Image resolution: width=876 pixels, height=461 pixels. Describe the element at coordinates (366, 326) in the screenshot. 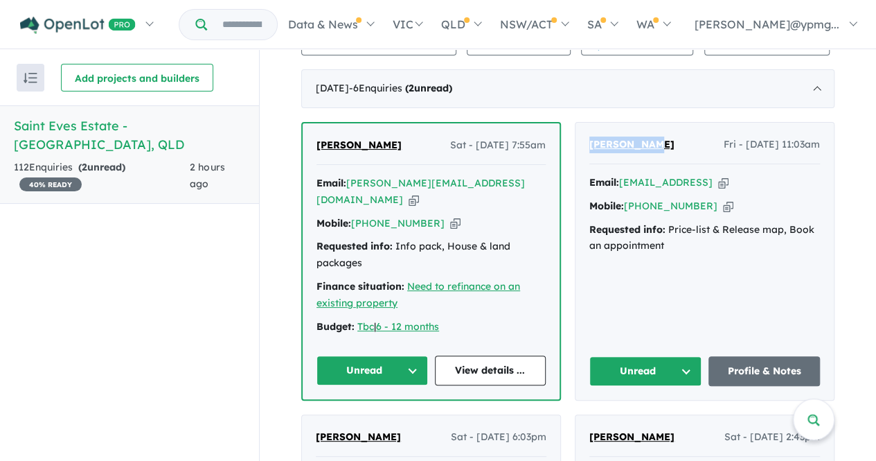

I see `u: Tbc` at that location.